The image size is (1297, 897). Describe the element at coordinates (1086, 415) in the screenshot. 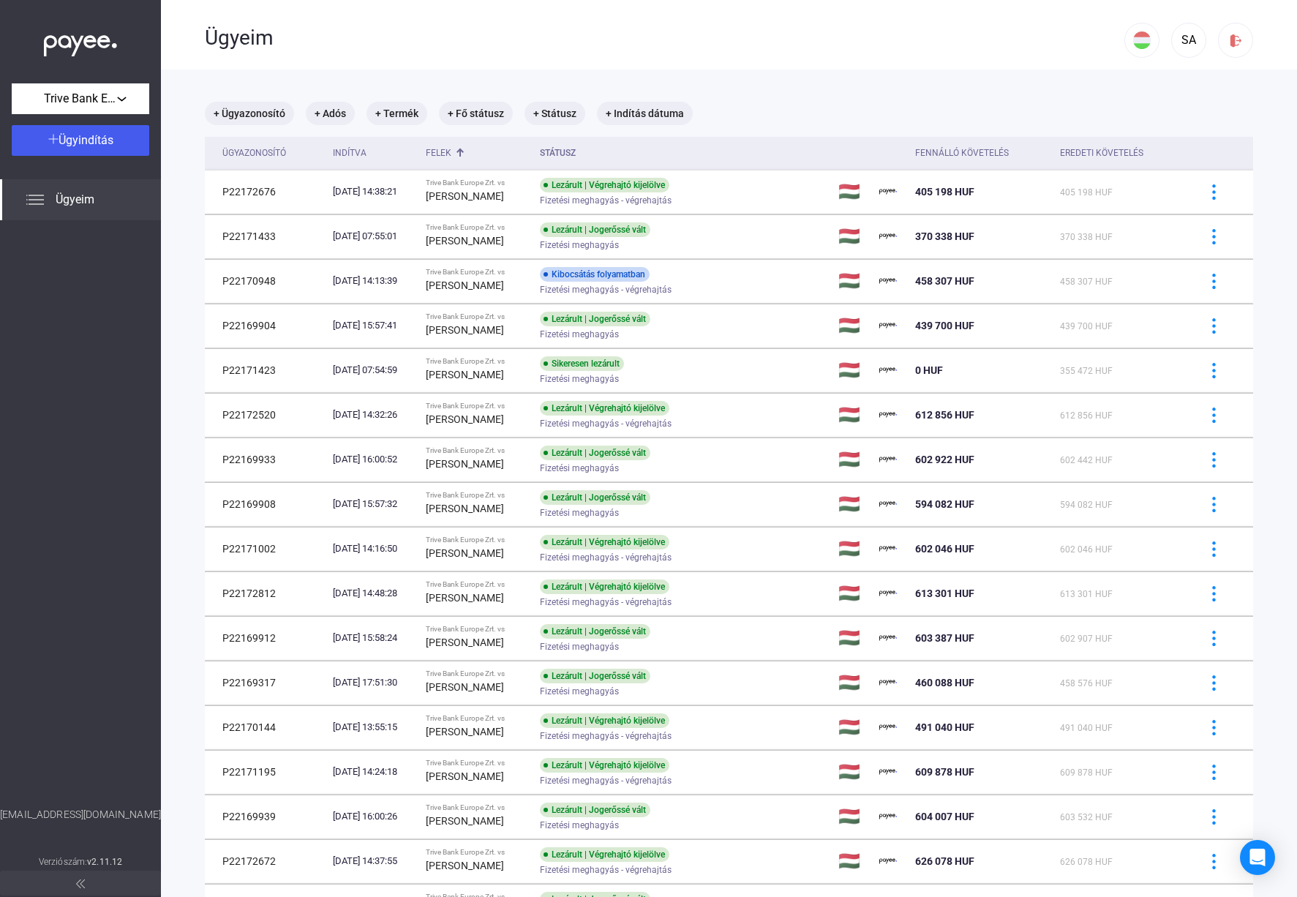

I see `span: 612 856 HUF` at that location.